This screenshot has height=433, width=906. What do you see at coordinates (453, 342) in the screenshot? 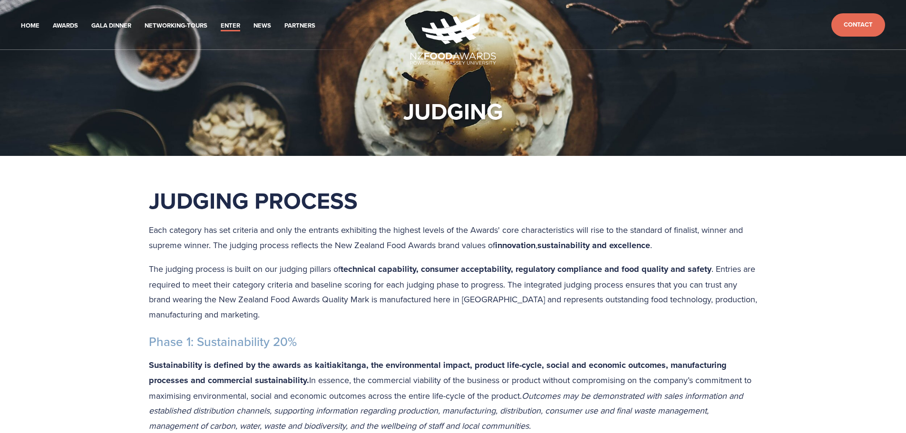
I see `h3: Phase 1: Sustainability 20%` at bounding box center [453, 342].